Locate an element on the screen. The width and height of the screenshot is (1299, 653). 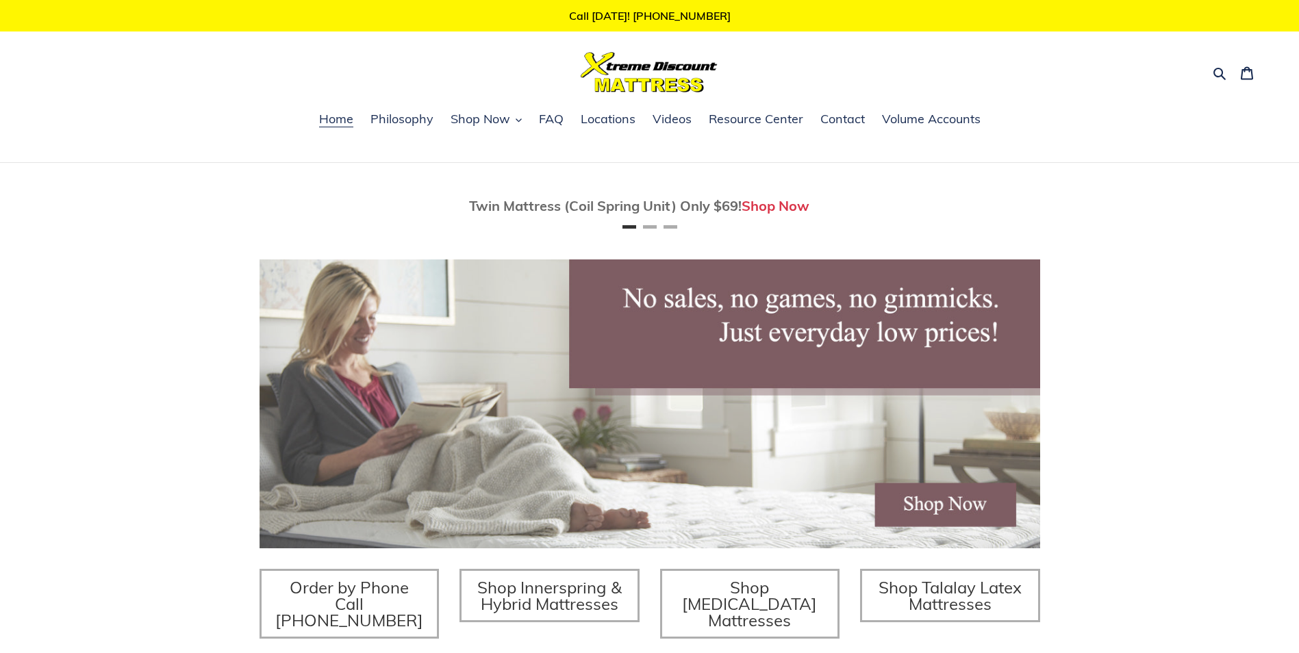
span: FAQ is located at coordinates (551, 119).